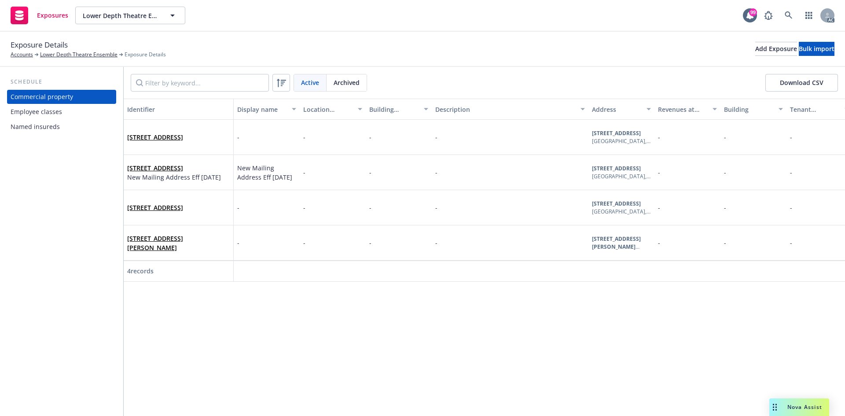 This screenshot has height=416, width=845. What do you see at coordinates (179, 109) in the screenshot?
I see `button: Identifier` at bounding box center [179, 109].